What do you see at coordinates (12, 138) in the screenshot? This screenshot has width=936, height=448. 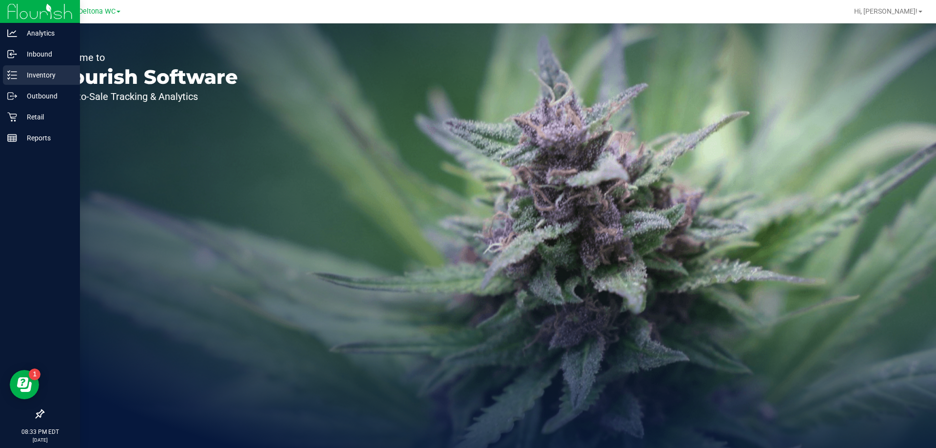 I see `inline-svg: Reports` at bounding box center [12, 138].